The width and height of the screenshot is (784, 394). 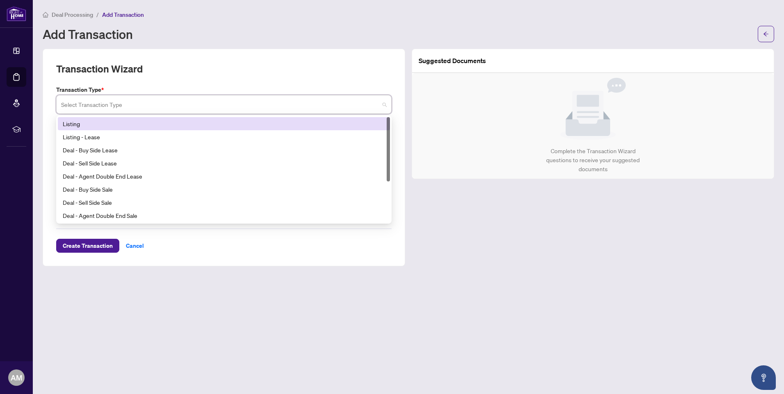 What do you see at coordinates (764, 378) in the screenshot?
I see `button: Open asap` at bounding box center [764, 378].